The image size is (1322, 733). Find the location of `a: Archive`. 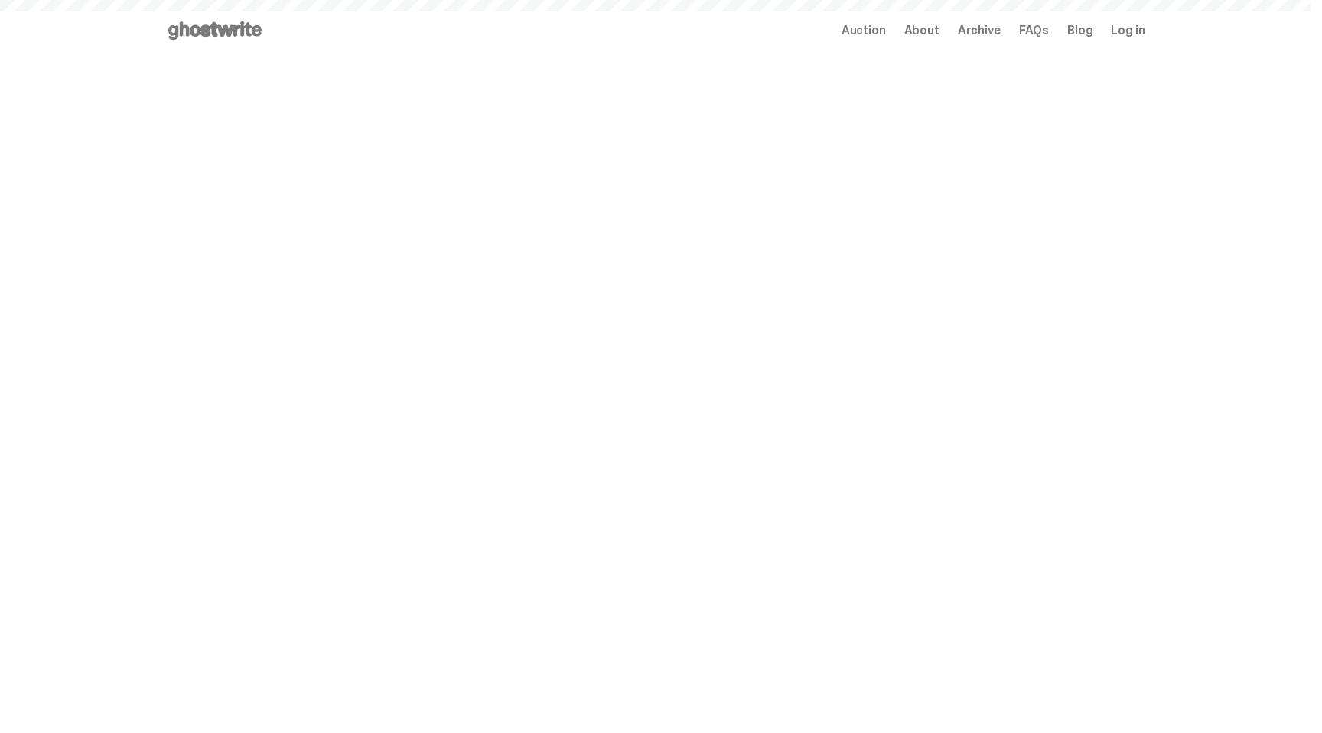

a: Archive is located at coordinates (980, 31).